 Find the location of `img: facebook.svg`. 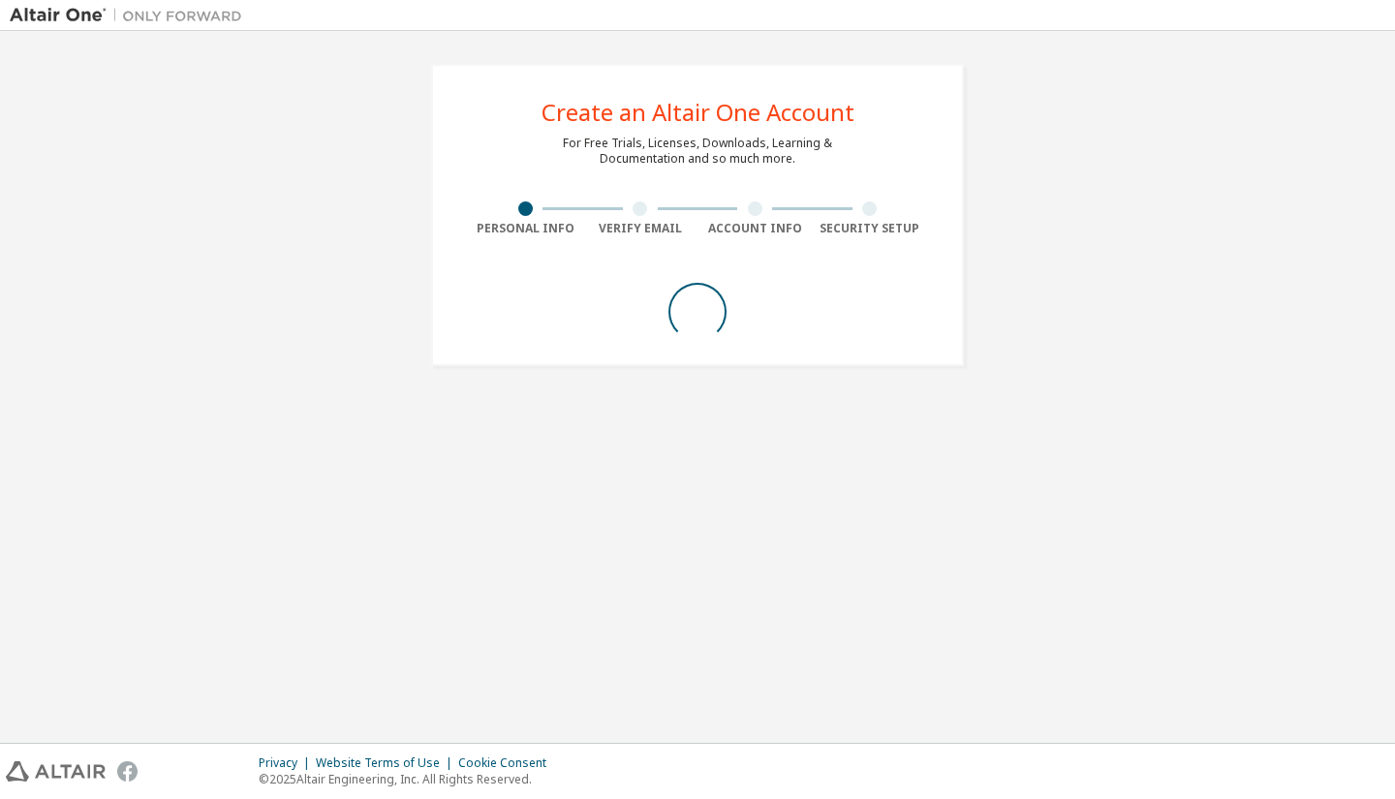

img: facebook.svg is located at coordinates (127, 771).